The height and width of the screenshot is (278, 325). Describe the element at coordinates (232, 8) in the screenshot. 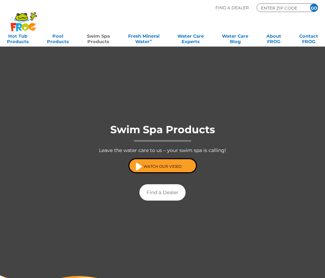

I see `p: Find A Dealer` at that location.